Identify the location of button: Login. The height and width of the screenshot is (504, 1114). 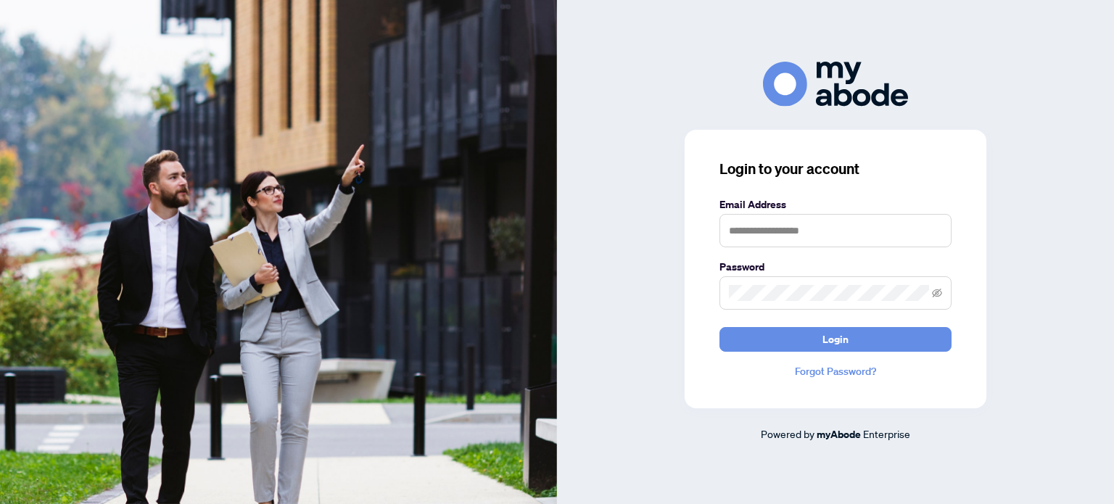
(836, 340).